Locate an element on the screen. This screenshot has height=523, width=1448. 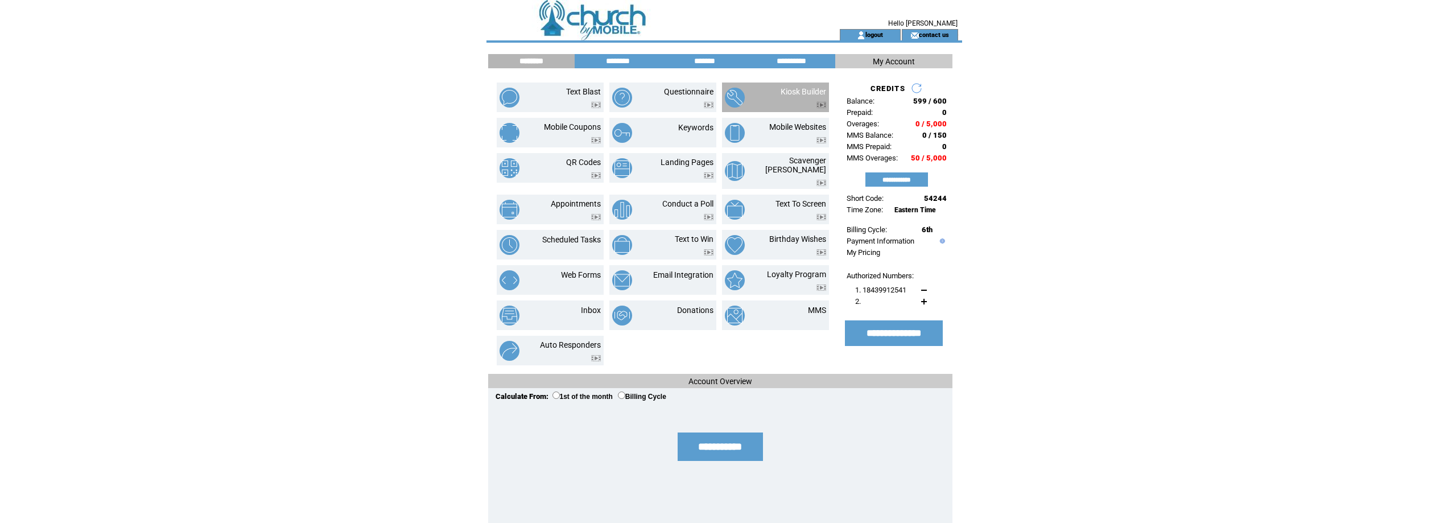
a: Scheduled Tasks is located at coordinates (571, 240).